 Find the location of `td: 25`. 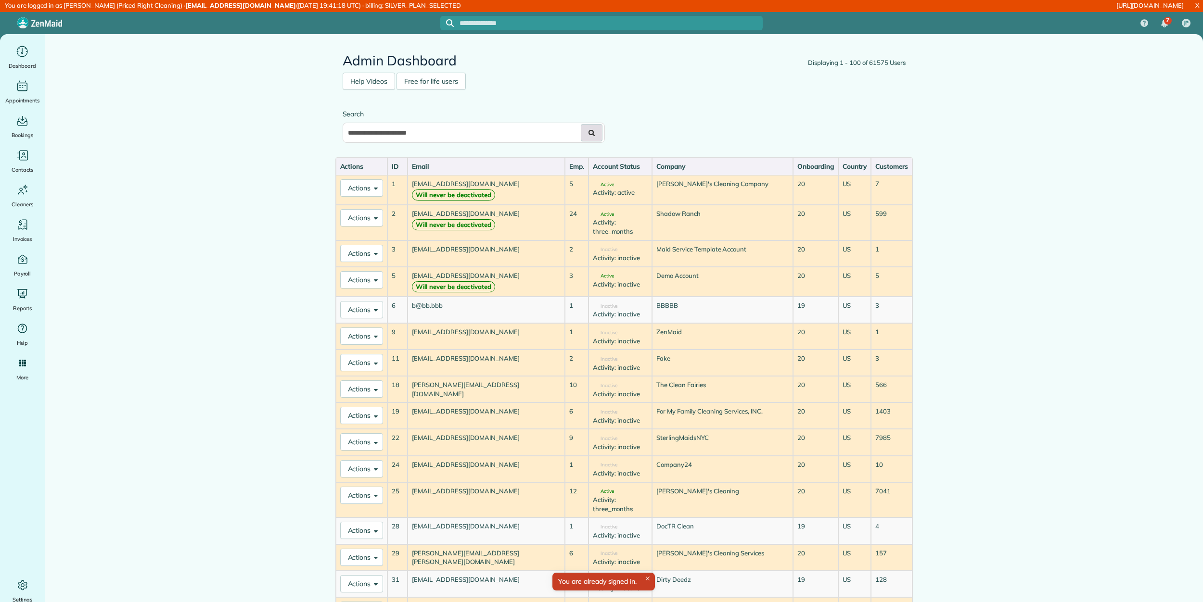

td: 25 is located at coordinates (397, 500).